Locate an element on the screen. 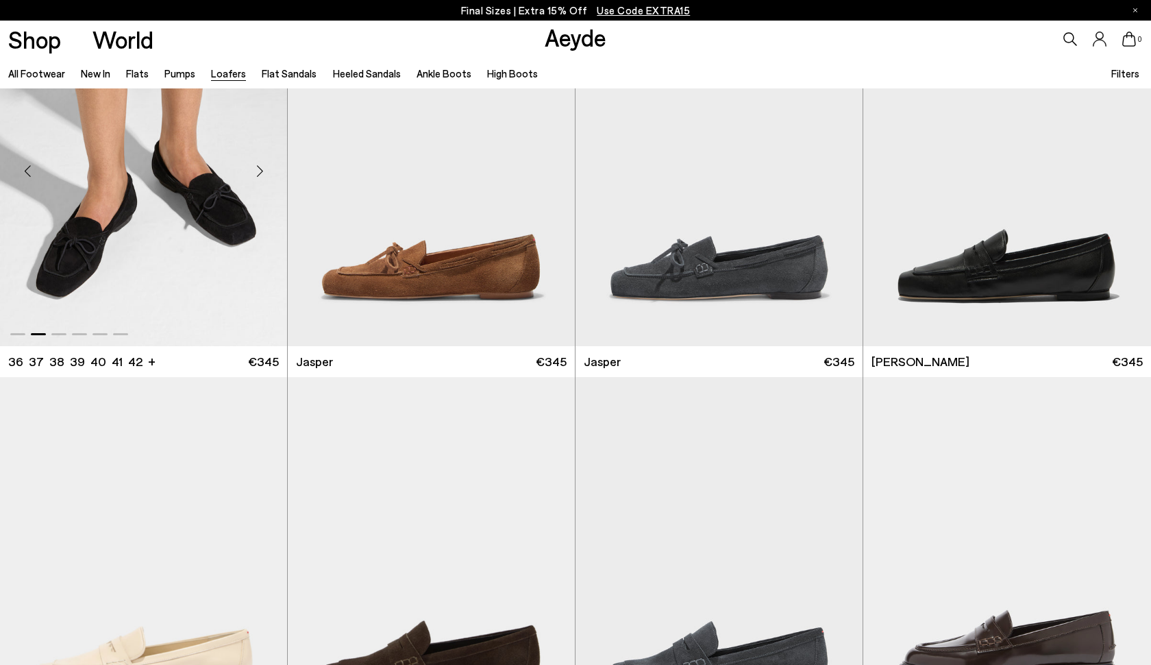  ul: variant is located at coordinates (73, 361).